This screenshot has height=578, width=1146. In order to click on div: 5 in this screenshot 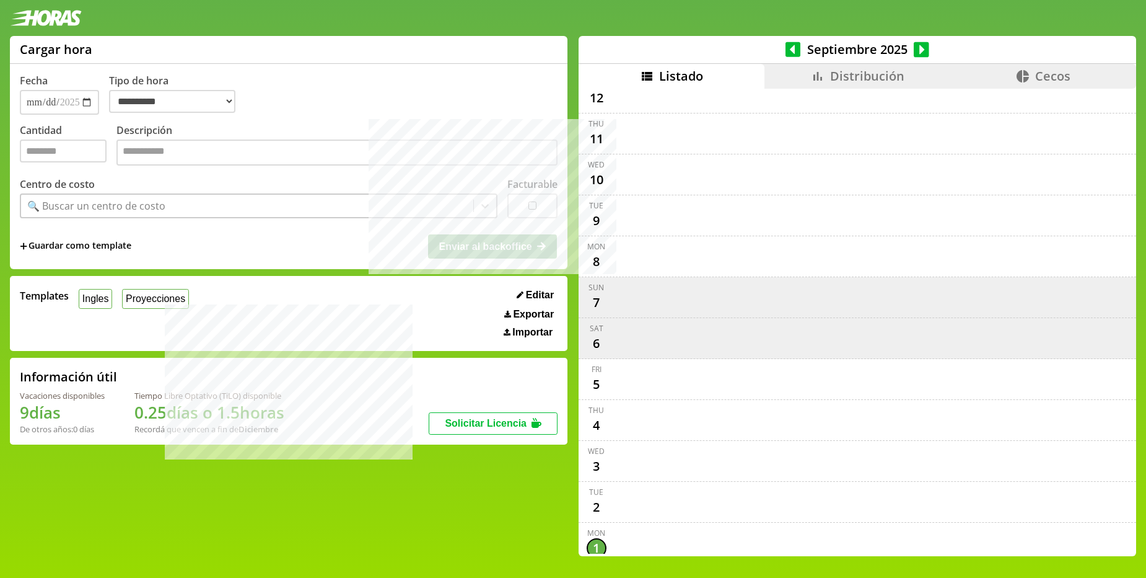, I will do `click(597, 384)`.